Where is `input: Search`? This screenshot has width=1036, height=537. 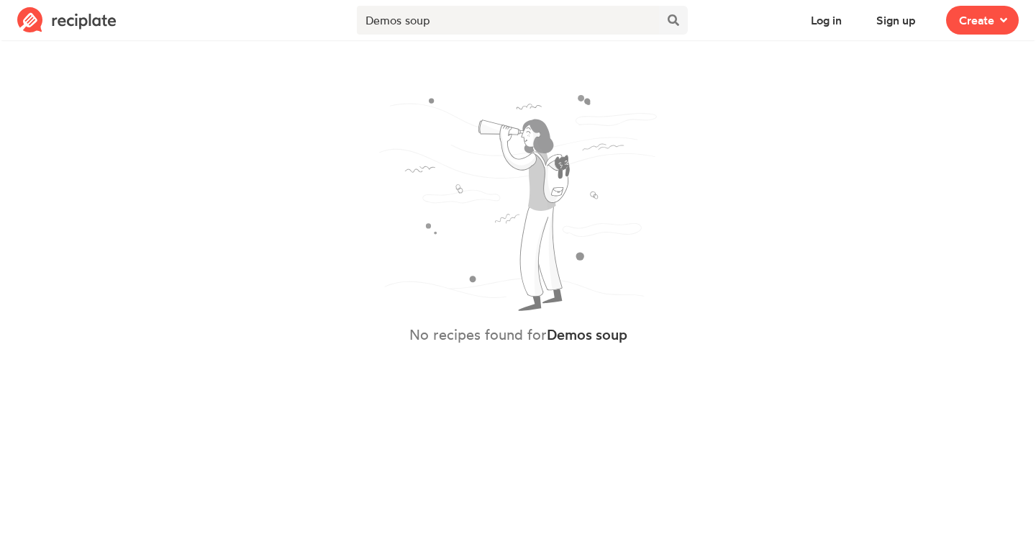 input: Search is located at coordinates (508, 20).